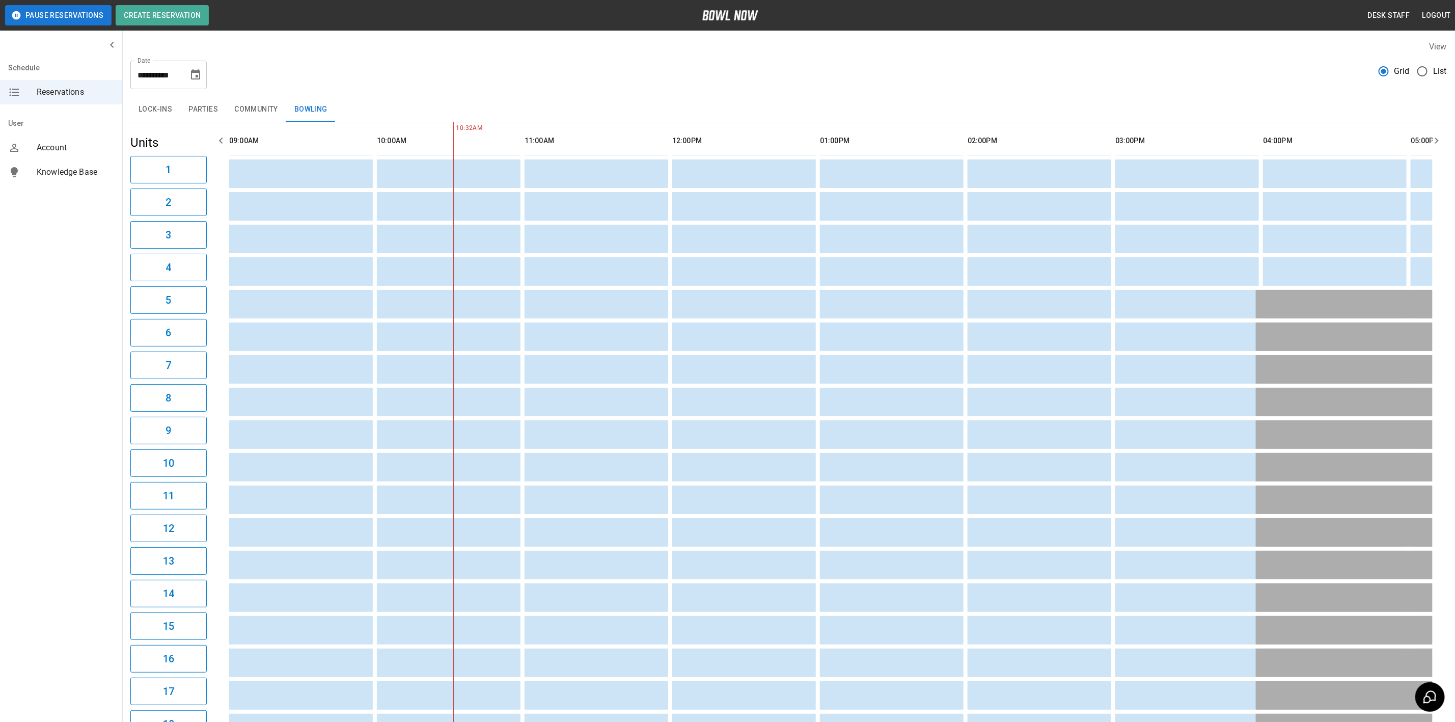  I want to click on h6: 6, so click(168, 333).